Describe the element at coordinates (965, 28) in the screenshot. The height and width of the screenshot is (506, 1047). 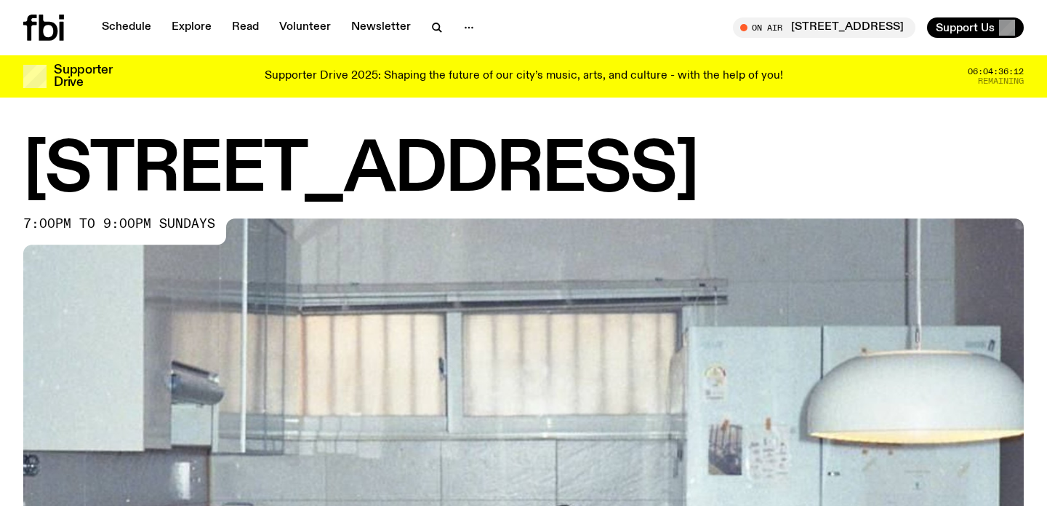
I see `span: Support Us` at that location.